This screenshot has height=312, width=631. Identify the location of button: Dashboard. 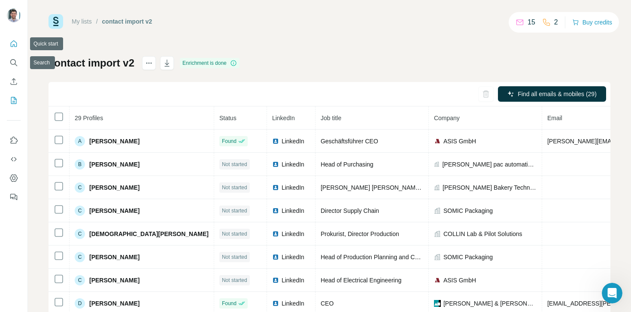
(14, 178).